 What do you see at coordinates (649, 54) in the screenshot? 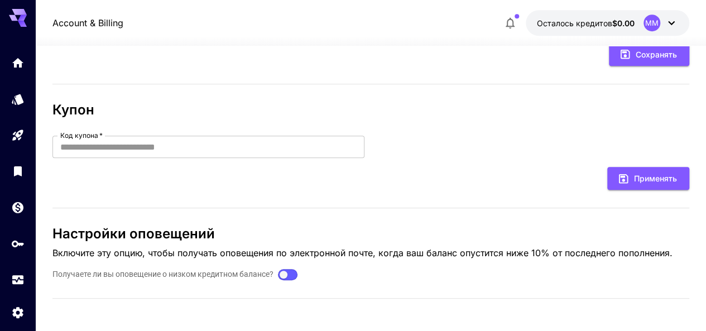
I see `button: Сохранять` at bounding box center [649, 54].